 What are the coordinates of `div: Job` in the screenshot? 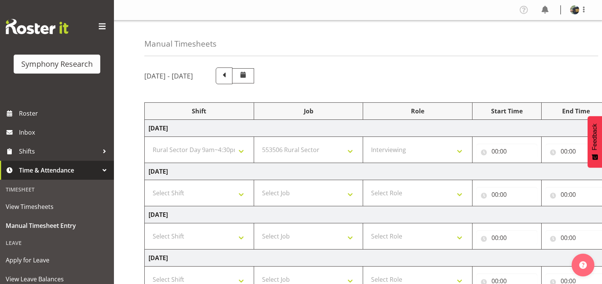 It's located at (308, 111).